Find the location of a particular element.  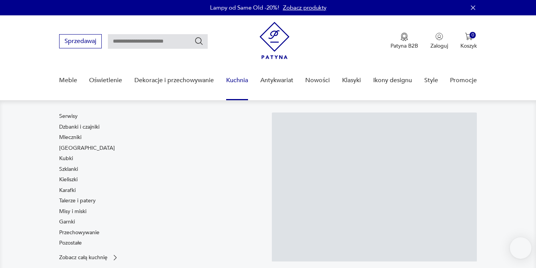

p: Zobacz całą kuchnię is located at coordinates (83, 257).